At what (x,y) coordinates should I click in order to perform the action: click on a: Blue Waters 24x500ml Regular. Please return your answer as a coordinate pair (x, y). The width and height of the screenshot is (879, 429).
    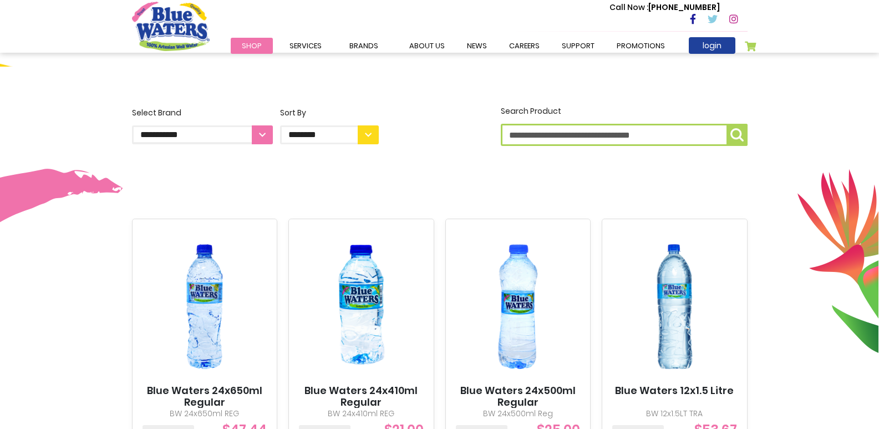
    Looking at the image, I should click on (518, 396).